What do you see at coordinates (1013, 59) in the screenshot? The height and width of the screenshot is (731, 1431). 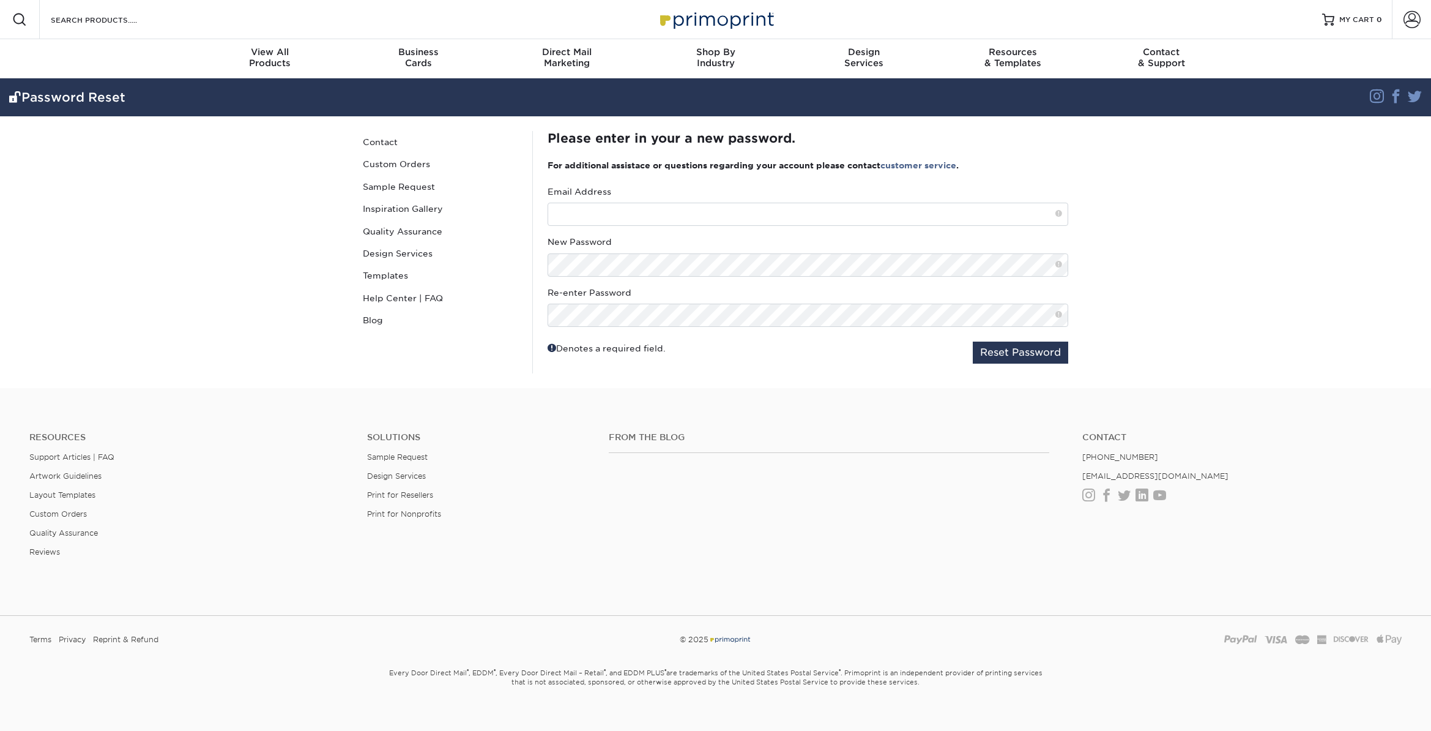 I see `a: Resources& Templates` at bounding box center [1013, 59].